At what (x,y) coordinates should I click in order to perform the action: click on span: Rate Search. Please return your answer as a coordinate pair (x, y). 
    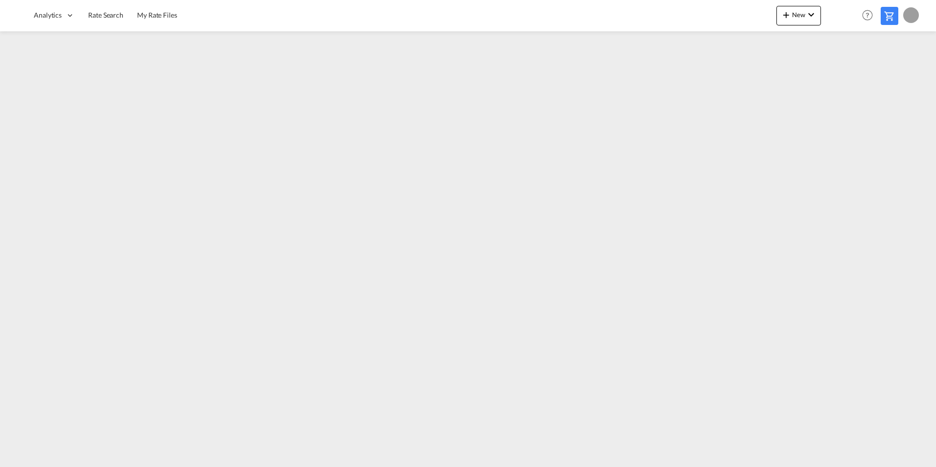
    Looking at the image, I should click on (106, 15).